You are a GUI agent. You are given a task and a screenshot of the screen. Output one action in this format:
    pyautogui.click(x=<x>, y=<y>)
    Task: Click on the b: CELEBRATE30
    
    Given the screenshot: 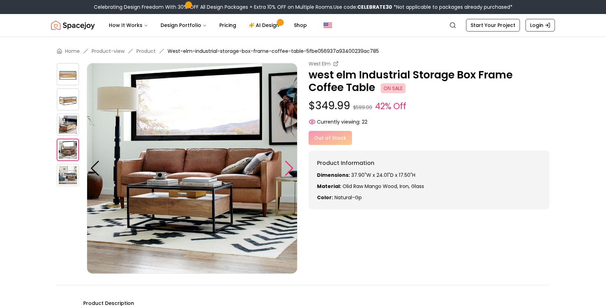 What is the action you would take?
    pyautogui.click(x=375, y=7)
    